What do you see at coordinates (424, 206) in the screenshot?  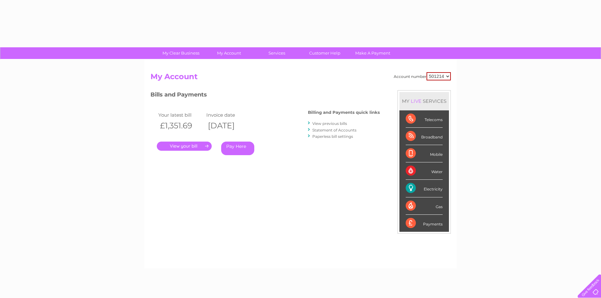 I see `div: Gas` at bounding box center [424, 206].